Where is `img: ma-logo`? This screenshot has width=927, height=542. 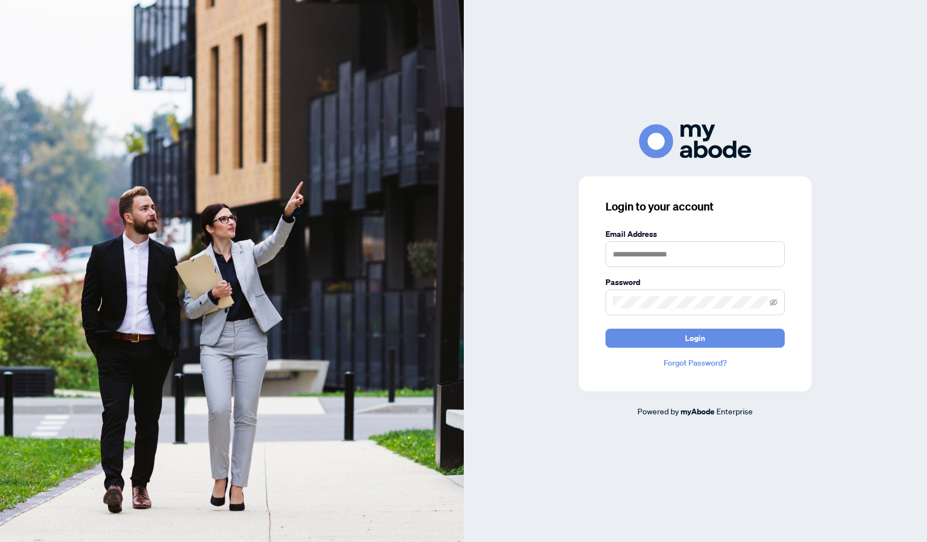 img: ma-logo is located at coordinates (695, 141).